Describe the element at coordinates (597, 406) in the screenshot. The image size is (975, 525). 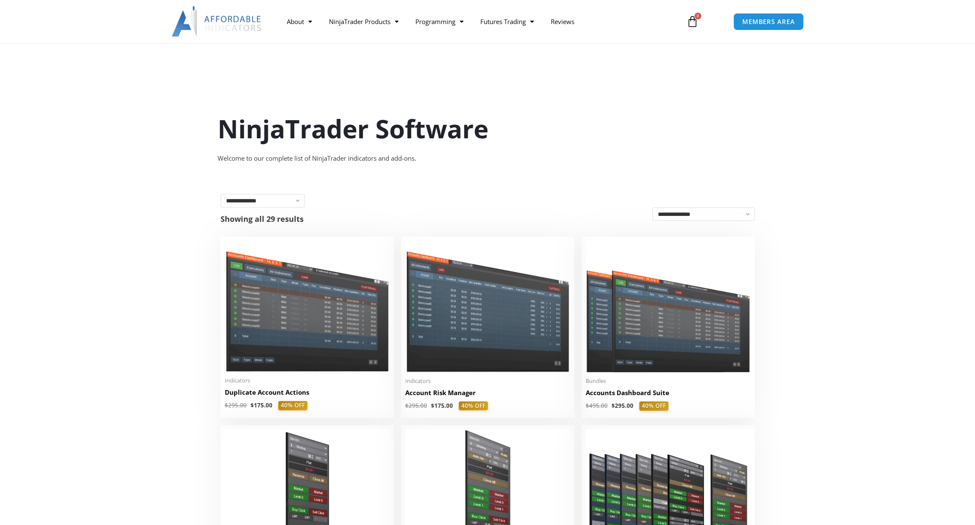
I see `bdi: 495.00` at that location.